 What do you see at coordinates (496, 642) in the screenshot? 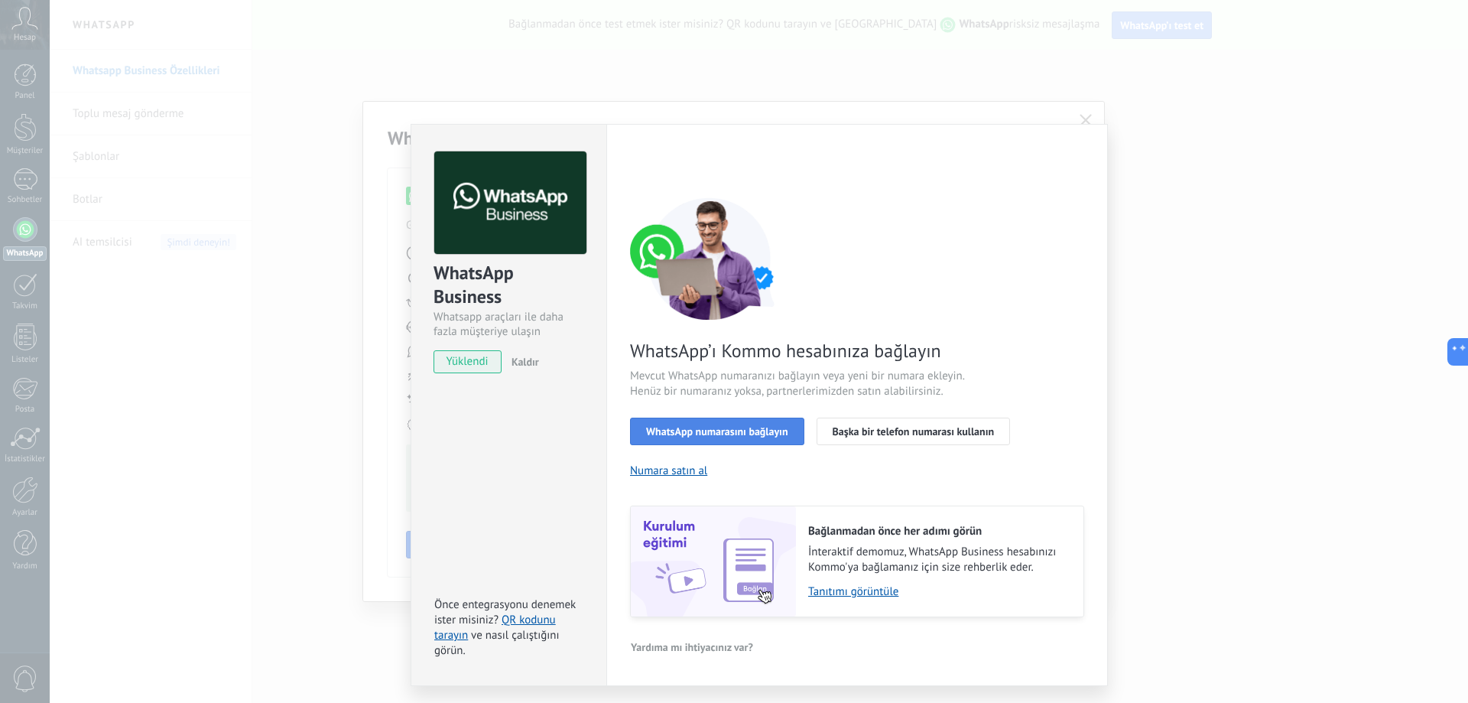
I see `span: ve nasıl çalıştığını görün.` at bounding box center [496, 642].